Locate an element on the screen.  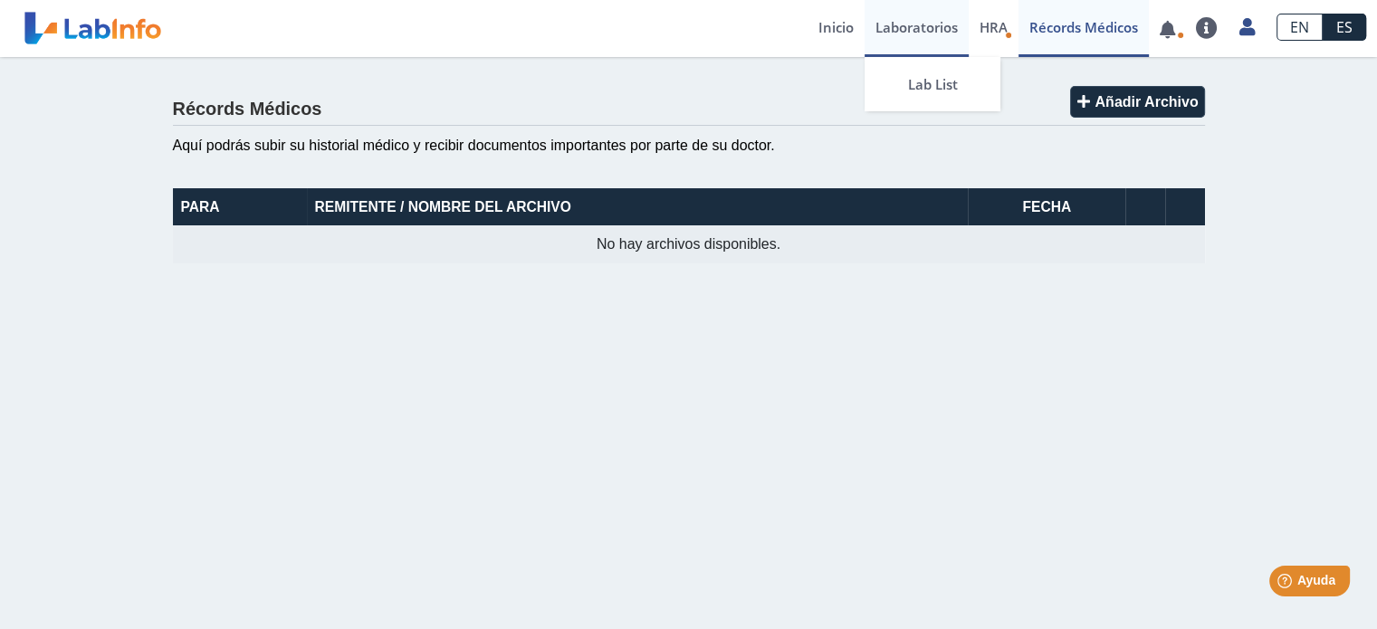
h4: Récords Médicos is located at coordinates (247, 110).